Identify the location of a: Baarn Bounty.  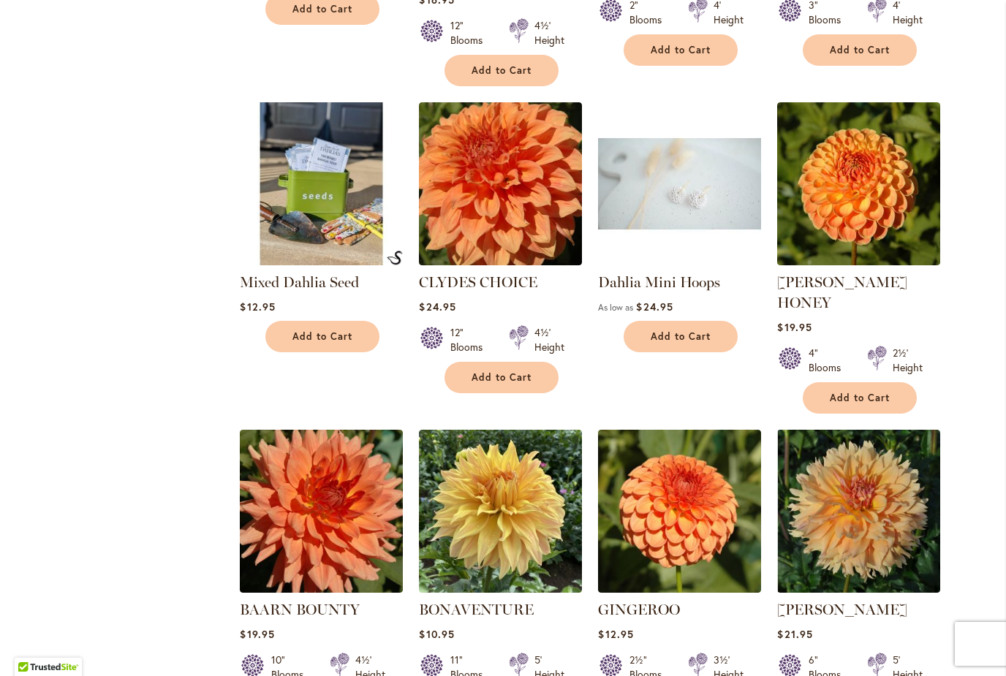
(321, 588).